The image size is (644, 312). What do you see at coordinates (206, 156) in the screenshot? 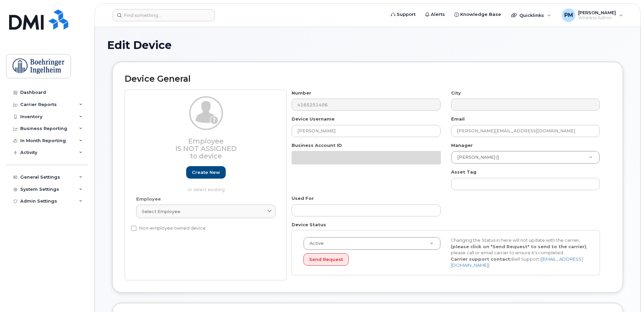
I see `span: to device` at bounding box center [206, 156].